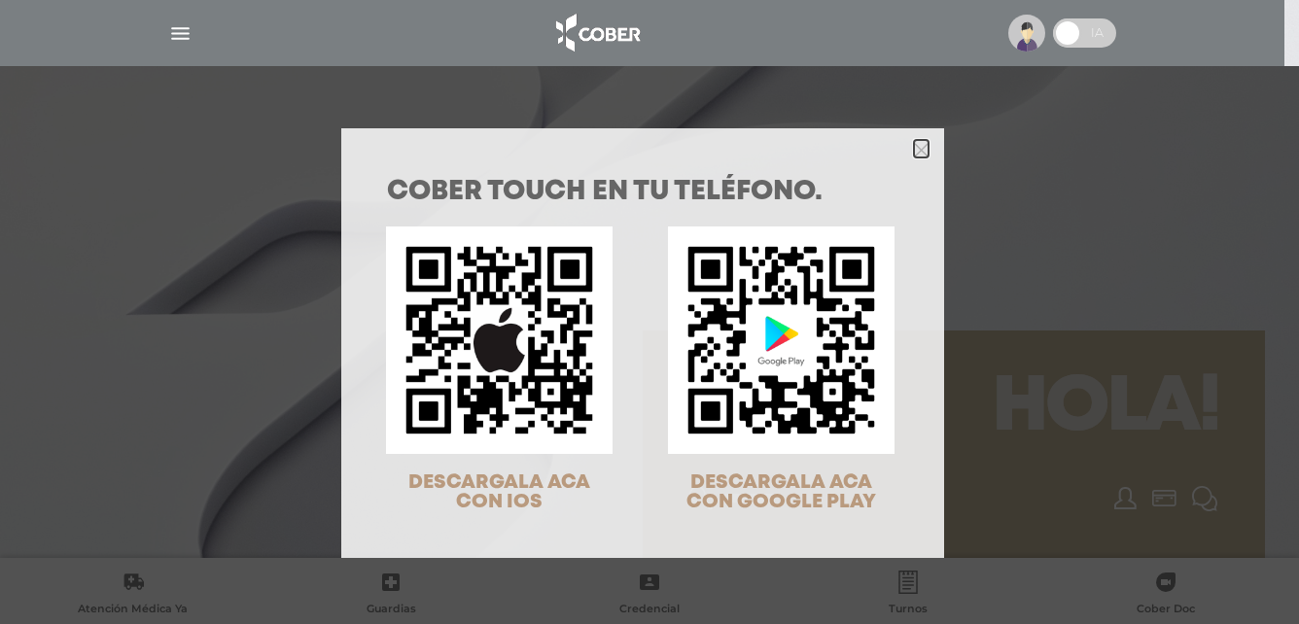  What do you see at coordinates (781, 492) in the screenshot?
I see `span: DESCARGALA ACA CON GOOGLE PLAY` at bounding box center [781, 492].